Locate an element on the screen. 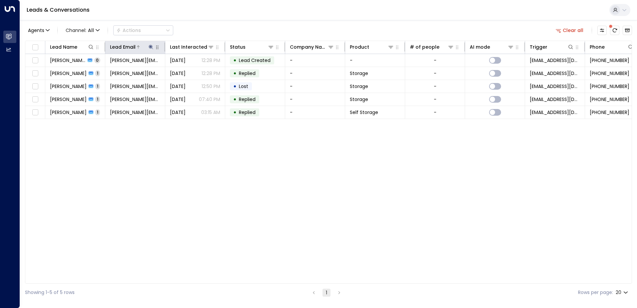 Image resolution: width=637 pixels, height=308 pixels. p: 12:50 PM is located at coordinates (211, 86).